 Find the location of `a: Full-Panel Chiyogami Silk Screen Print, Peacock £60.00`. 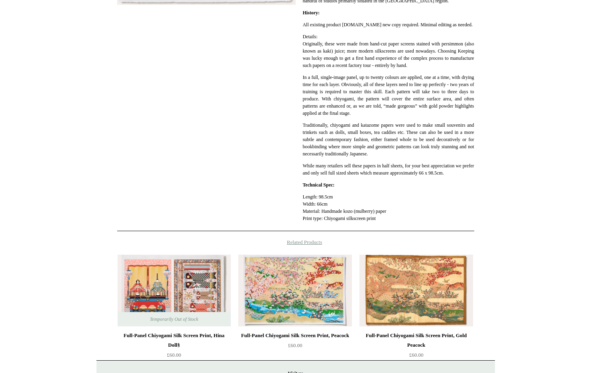

a: Full-Panel Chiyogami Silk Screen Print, Peacock £60.00 is located at coordinates (295, 347).